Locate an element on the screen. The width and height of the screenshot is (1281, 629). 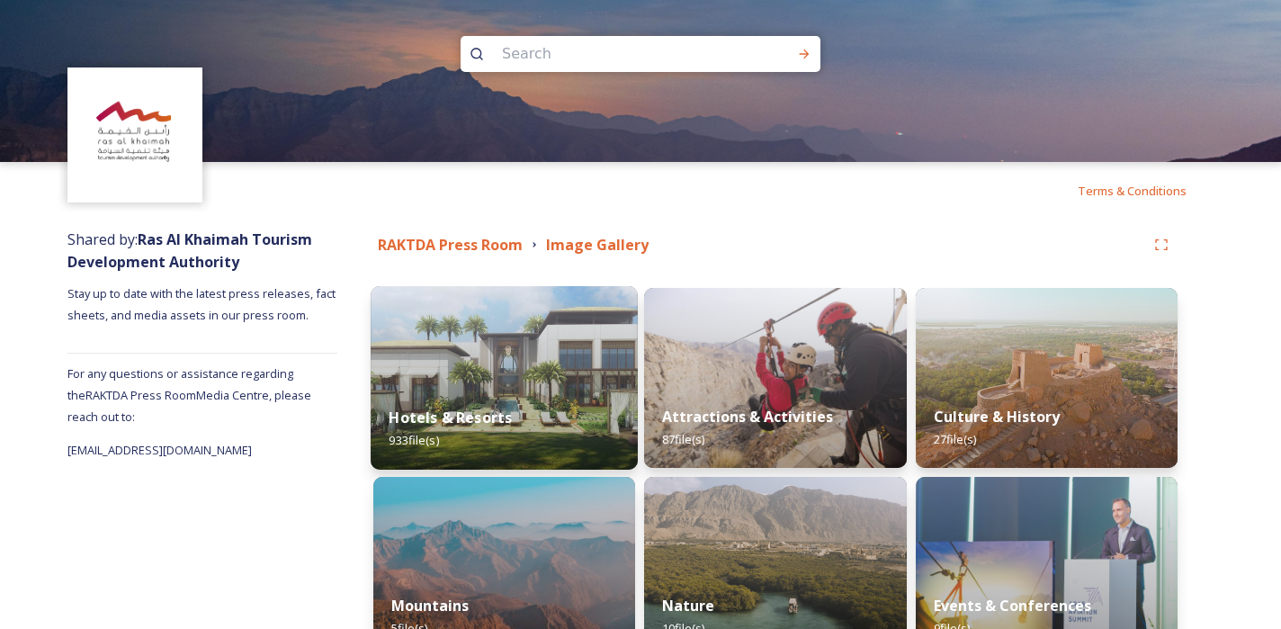
strong: RAKTDA Press Room is located at coordinates (450, 245).